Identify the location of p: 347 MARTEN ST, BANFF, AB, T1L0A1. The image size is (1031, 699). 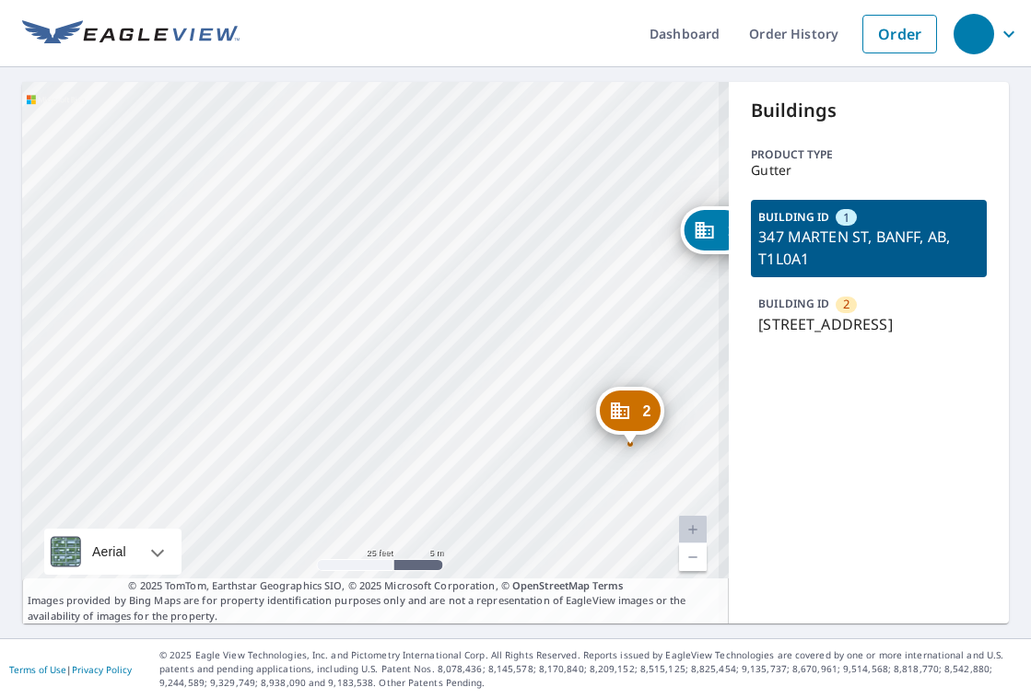
(869, 248).